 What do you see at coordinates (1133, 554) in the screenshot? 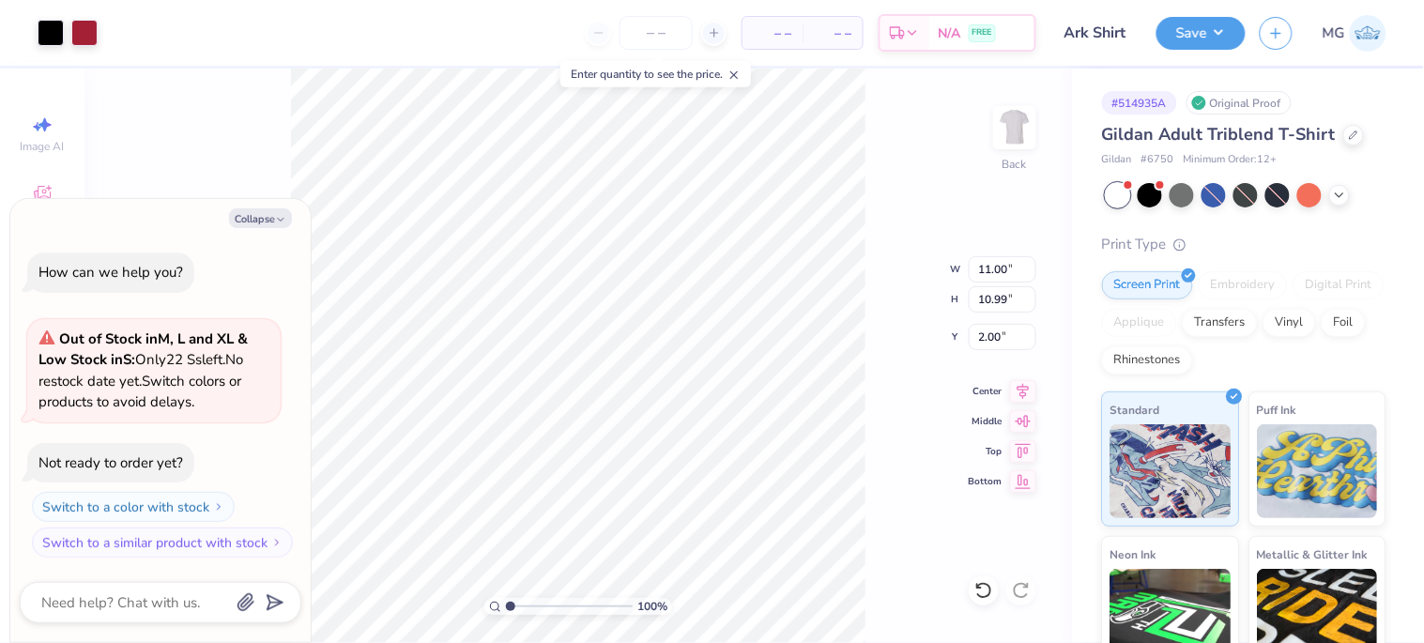
I see `span: Neon Ink` at bounding box center [1133, 554].